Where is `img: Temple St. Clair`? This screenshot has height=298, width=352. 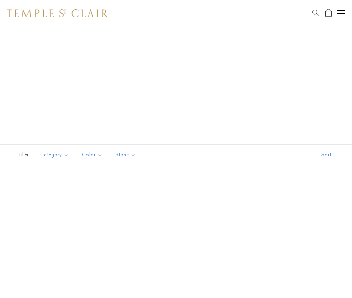 img: Temple St. Clair is located at coordinates (57, 13).